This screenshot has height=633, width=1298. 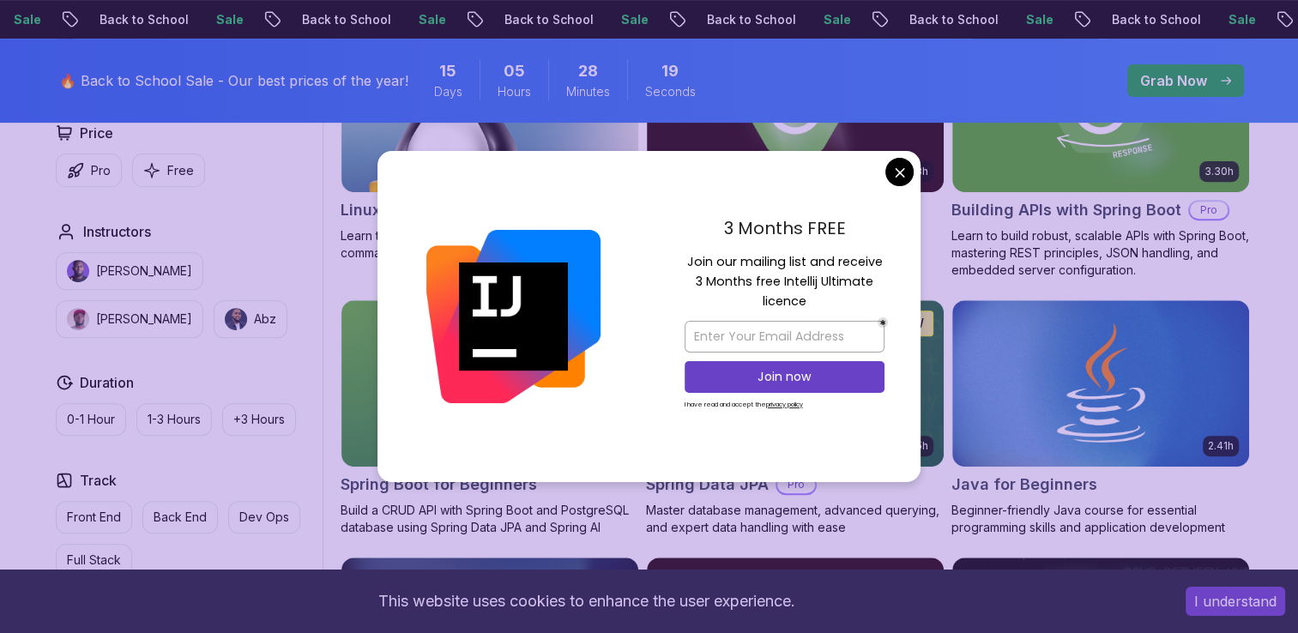 What do you see at coordinates (1174, 81) in the screenshot?
I see `p: Grab Now` at bounding box center [1174, 81].